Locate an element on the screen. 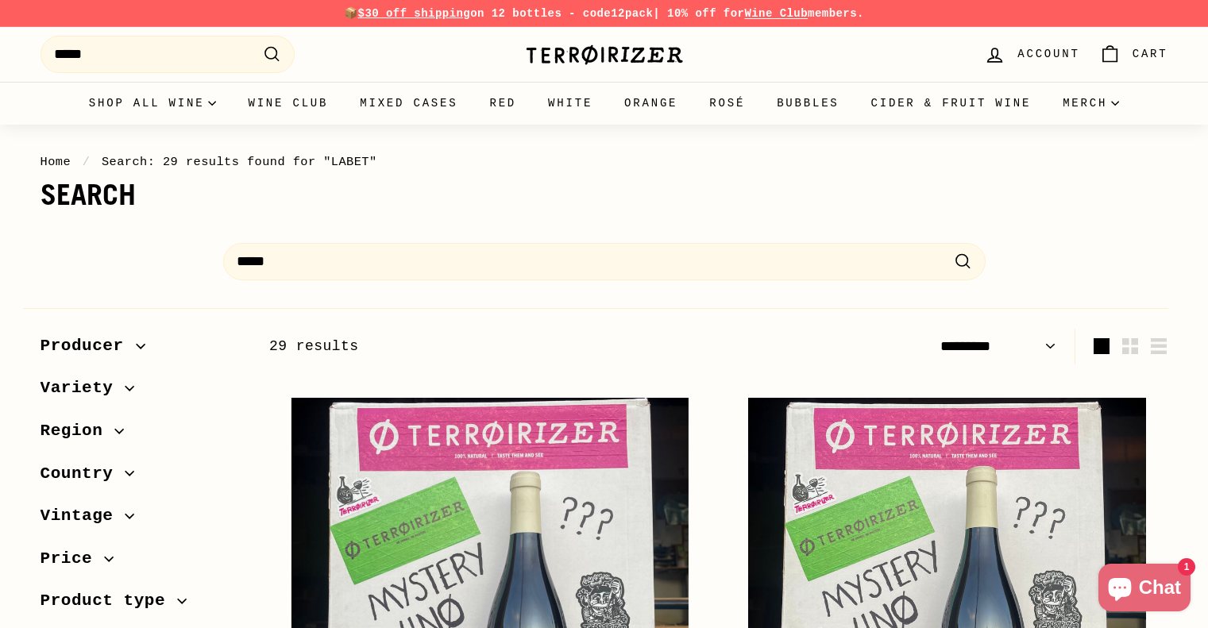 The width and height of the screenshot is (1208, 628). a: Red is located at coordinates (503, 103).